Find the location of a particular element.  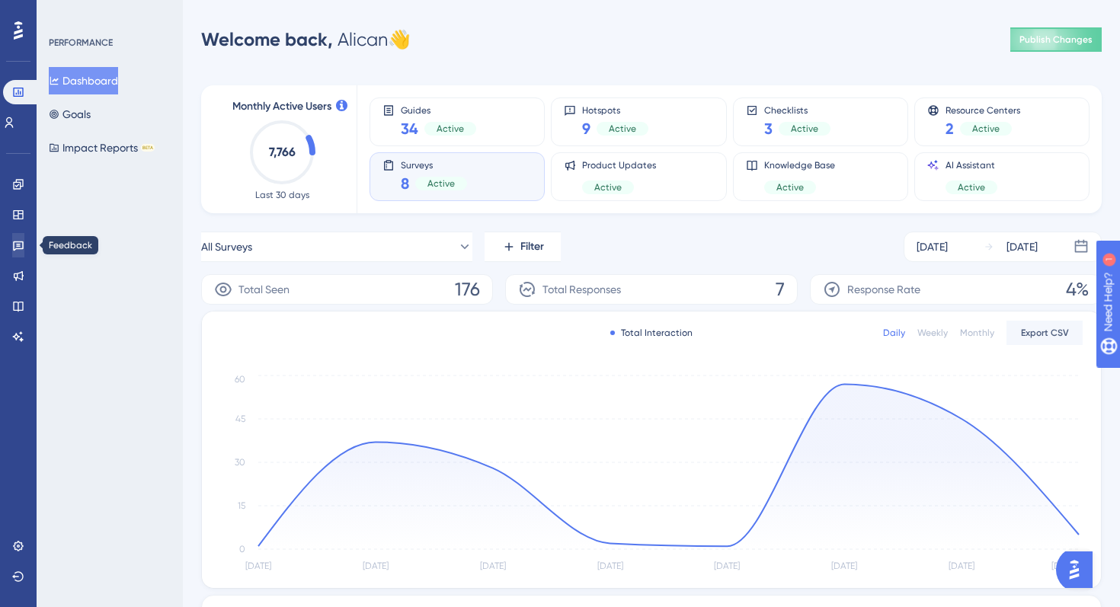

span: Filter is located at coordinates (532, 247).